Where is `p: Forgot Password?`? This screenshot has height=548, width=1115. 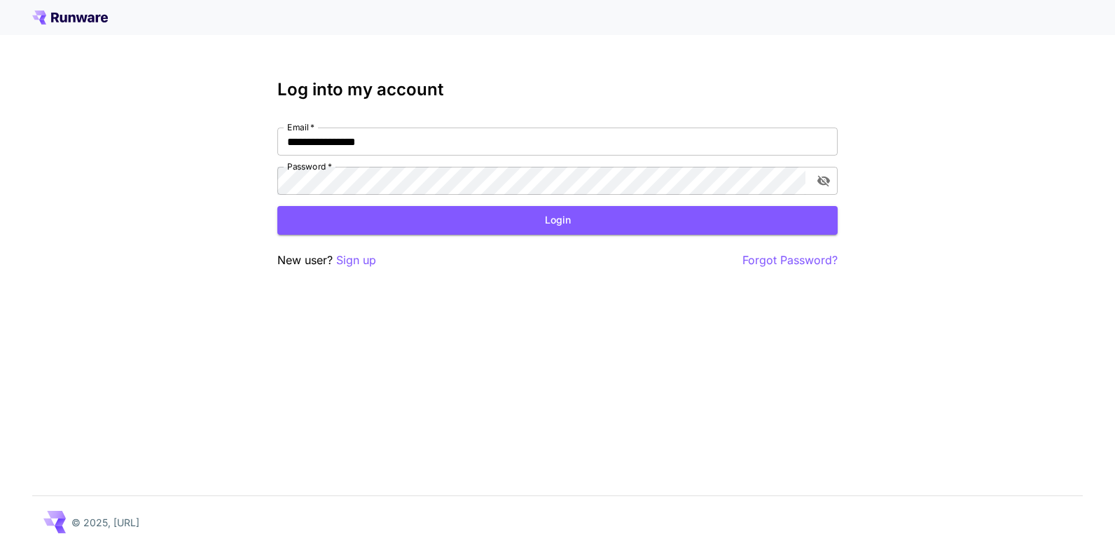
p: Forgot Password? is located at coordinates (790, 260).